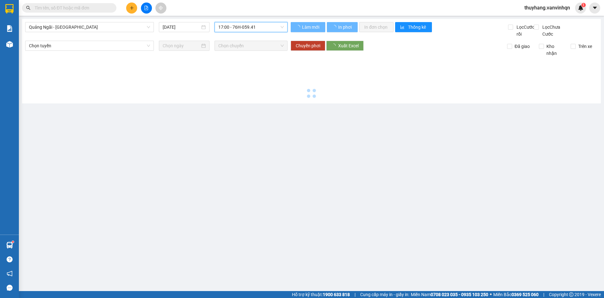 The width and height of the screenshot is (604, 298). Describe the element at coordinates (161, 8) in the screenshot. I see `span: aim` at that location.